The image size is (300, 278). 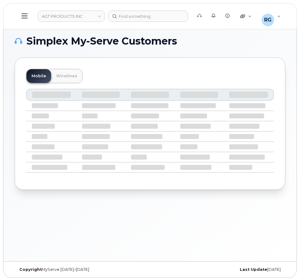 I want to click on strong: Copyright, so click(x=31, y=269).